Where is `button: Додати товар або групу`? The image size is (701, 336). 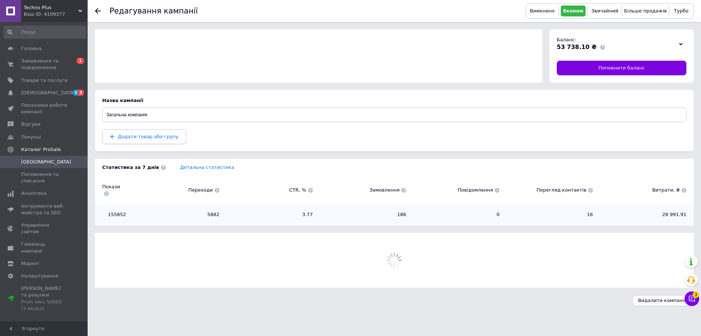
button: Додати товар або групу is located at coordinates (144, 137).